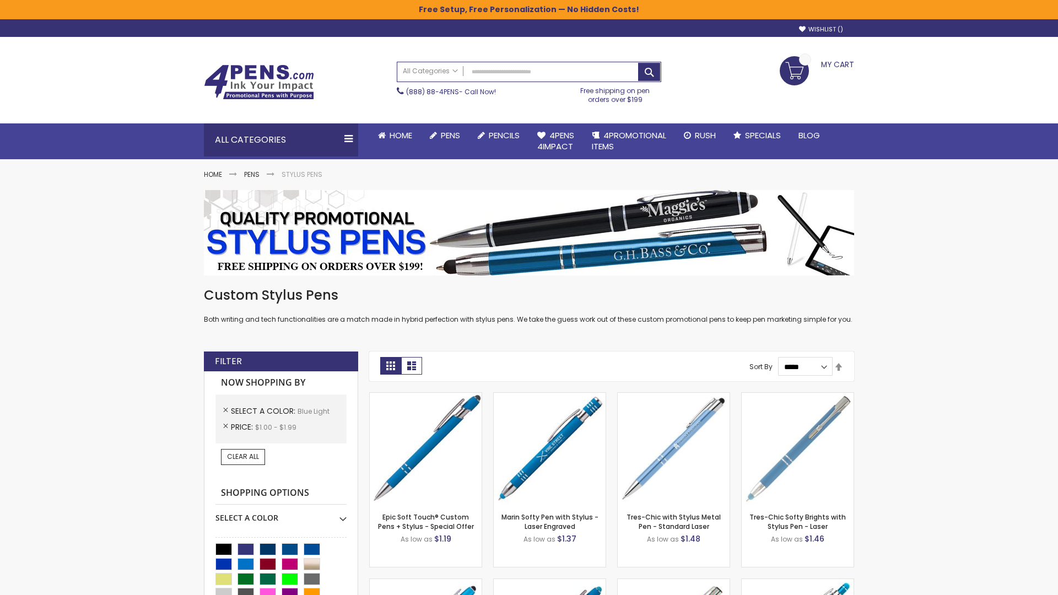 Image resolution: width=1058 pixels, height=595 pixels. What do you see at coordinates (281, 493) in the screenshot?
I see `strong: Shopping Options` at bounding box center [281, 493].